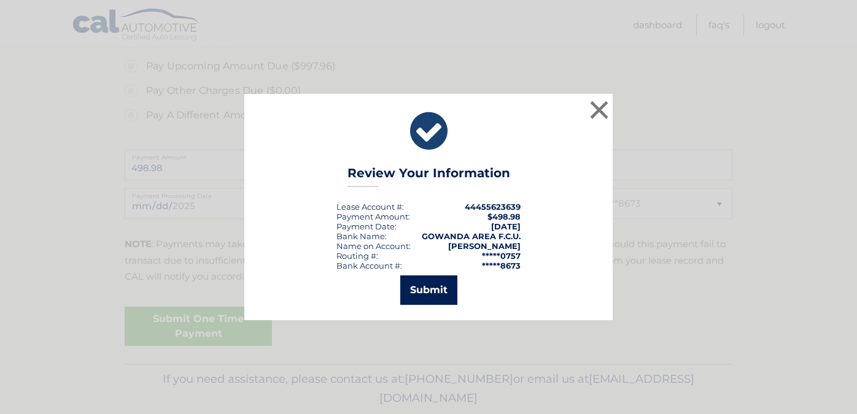 The image size is (857, 414). Describe the element at coordinates (365, 226) in the screenshot. I see `span: Payment Date` at that location.